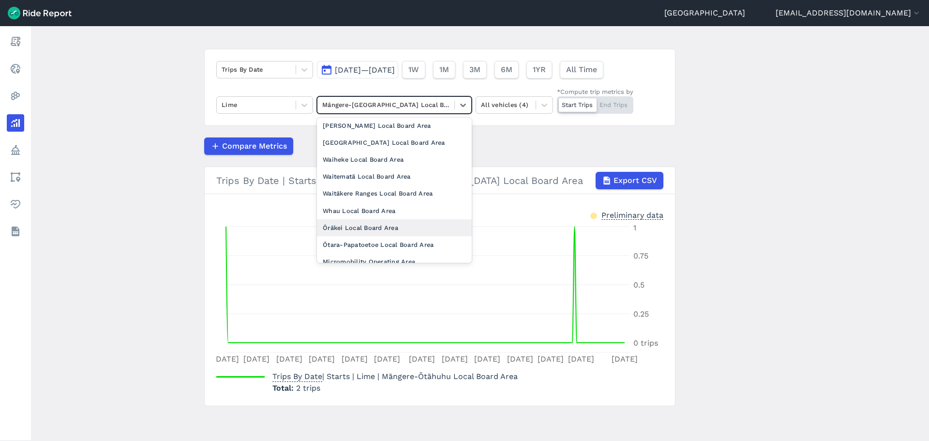  I want to click on a: Analyze, so click(15, 123).